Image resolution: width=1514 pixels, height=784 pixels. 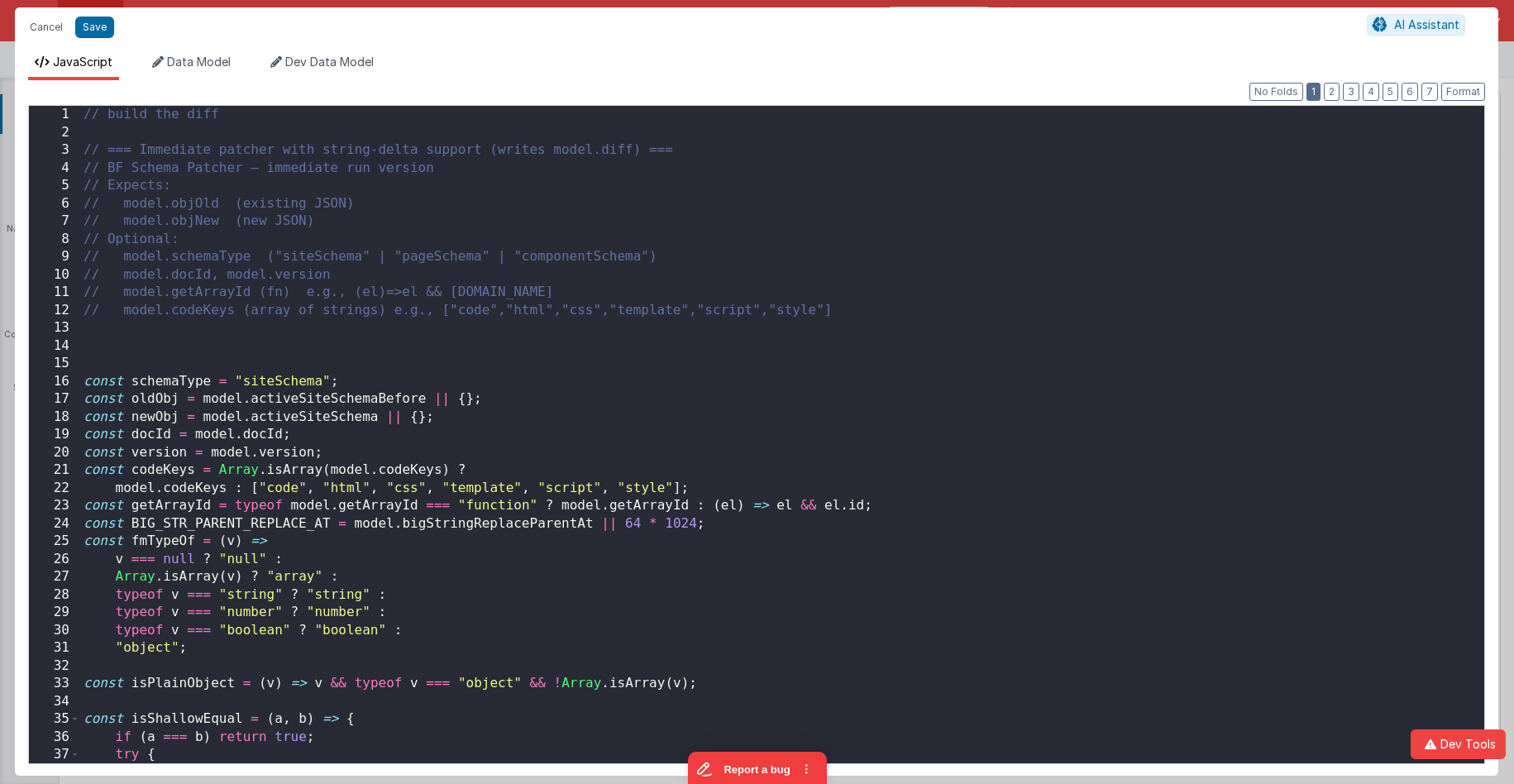 What do you see at coordinates (1426, 24) in the screenshot?
I see `span: AI Assistant` at bounding box center [1426, 24].